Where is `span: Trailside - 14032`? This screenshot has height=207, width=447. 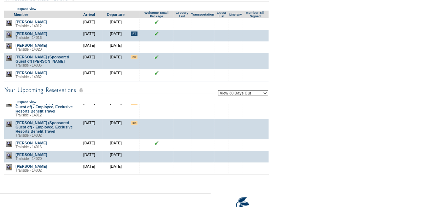
span: Trailside - 14032 is located at coordinates (29, 135).